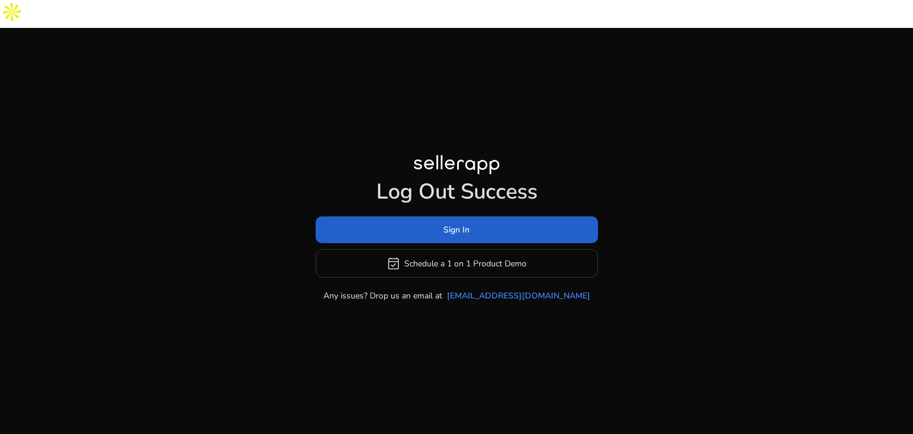 This screenshot has height=434, width=913. I want to click on button: Sign In, so click(457, 230).